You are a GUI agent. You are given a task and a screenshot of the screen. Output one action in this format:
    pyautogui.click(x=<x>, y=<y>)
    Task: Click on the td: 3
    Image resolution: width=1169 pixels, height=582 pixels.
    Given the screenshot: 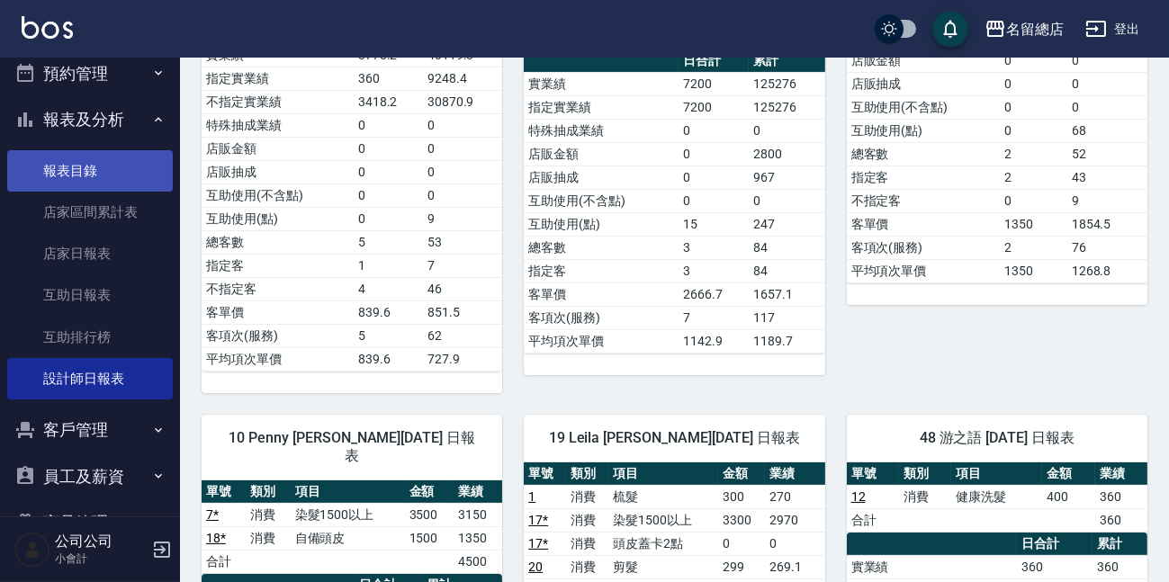 What is the action you would take?
    pyautogui.click(x=714, y=248)
    